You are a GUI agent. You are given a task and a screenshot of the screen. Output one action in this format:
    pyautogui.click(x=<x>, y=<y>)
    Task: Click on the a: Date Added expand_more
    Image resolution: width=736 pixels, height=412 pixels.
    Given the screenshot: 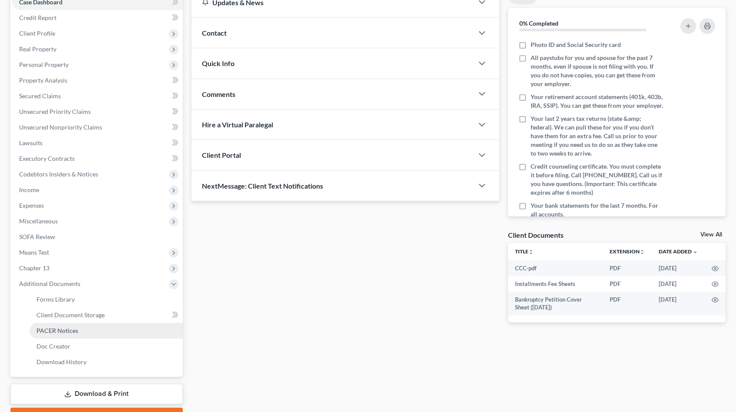 What is the action you would take?
    pyautogui.click(x=678, y=251)
    